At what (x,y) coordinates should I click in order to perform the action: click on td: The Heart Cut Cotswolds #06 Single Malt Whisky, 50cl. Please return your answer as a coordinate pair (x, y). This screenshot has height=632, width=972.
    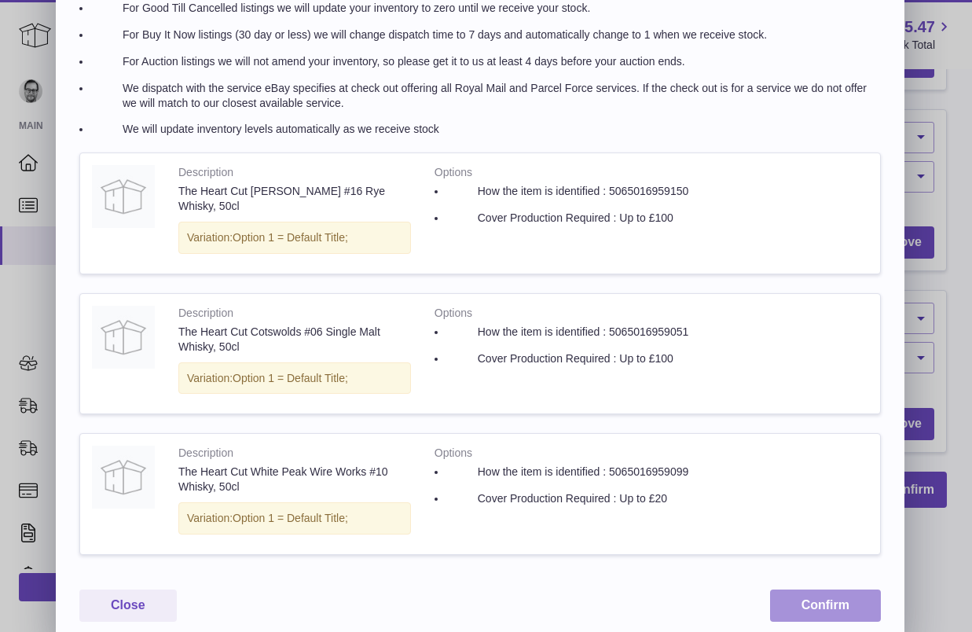
    Looking at the image, I should click on (295, 354).